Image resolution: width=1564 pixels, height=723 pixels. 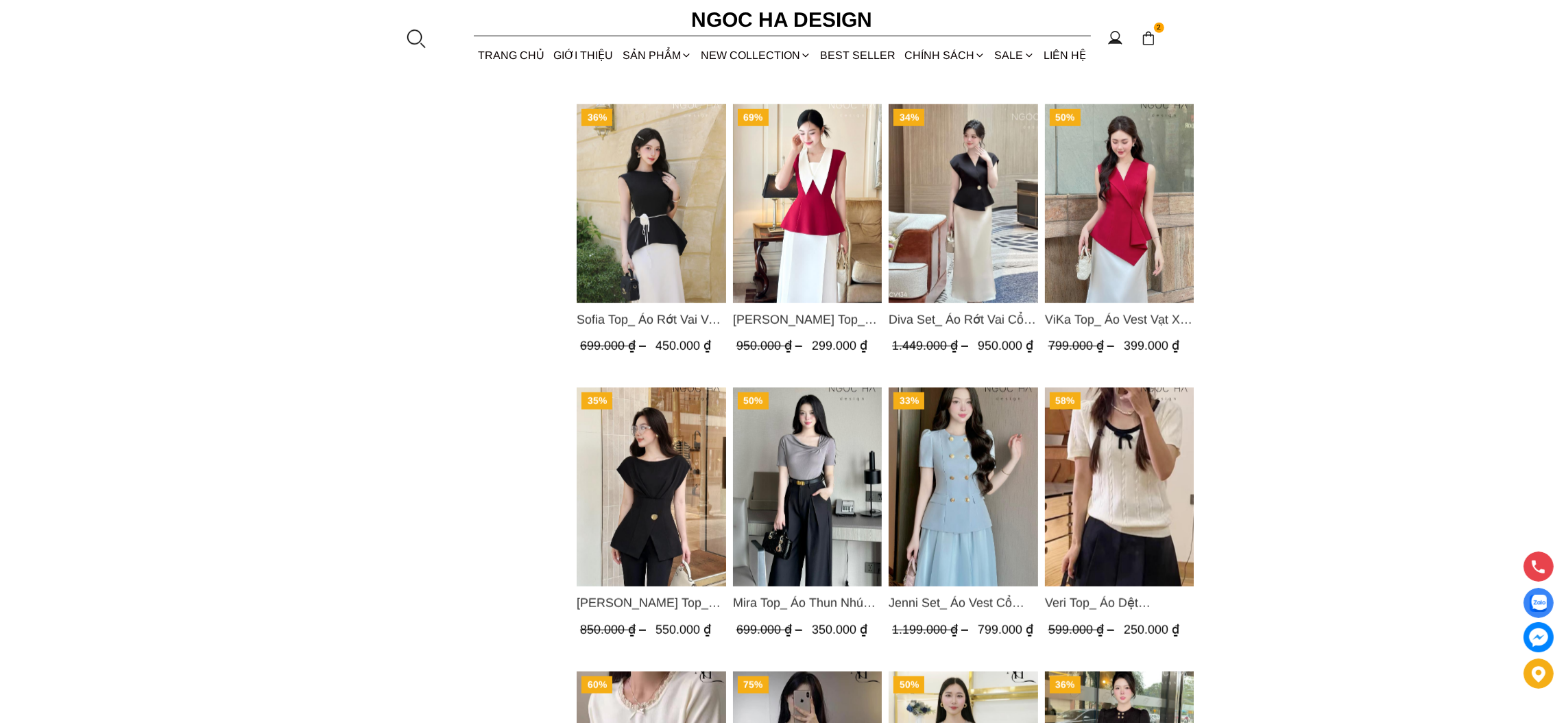 I want to click on img: Sara Top_ Áo Peplum Mix Cổ trắng Màu Đỏ A1054, so click(x=807, y=204).